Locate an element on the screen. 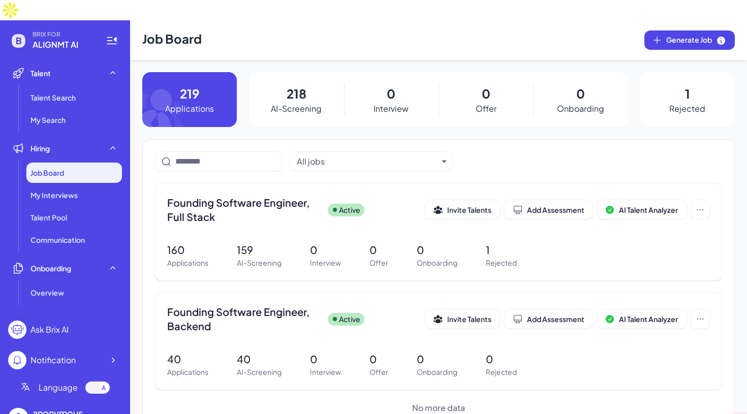 Image resolution: width=747 pixels, height=414 pixels. span: Talent Pool is located at coordinates (49, 217).